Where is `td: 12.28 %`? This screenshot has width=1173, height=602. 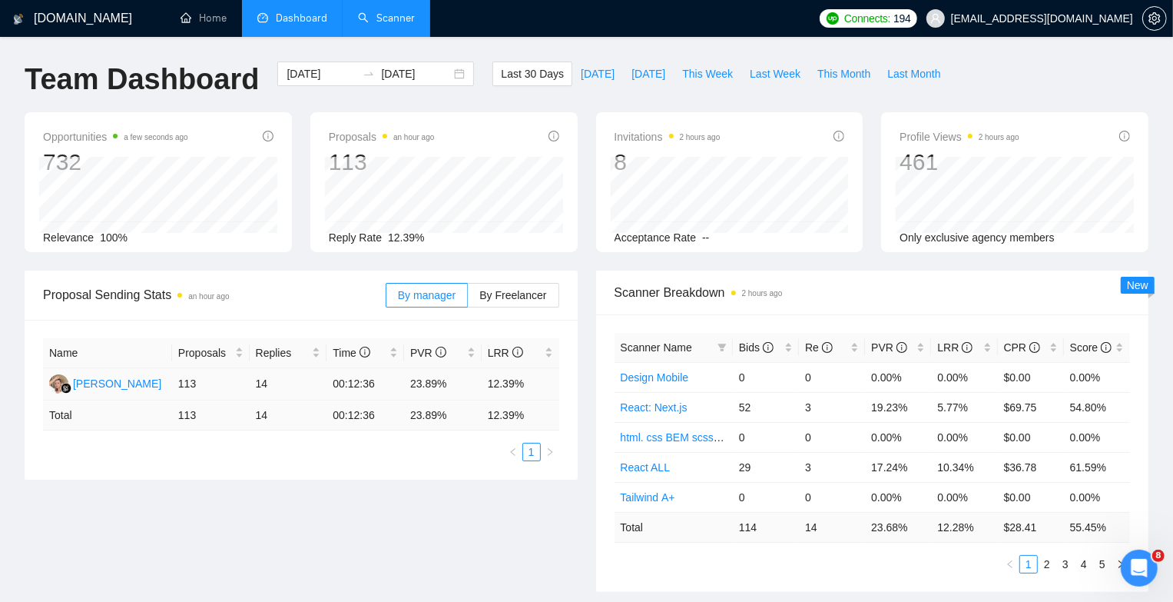
td: 12.28 % is located at coordinates (964, 526).